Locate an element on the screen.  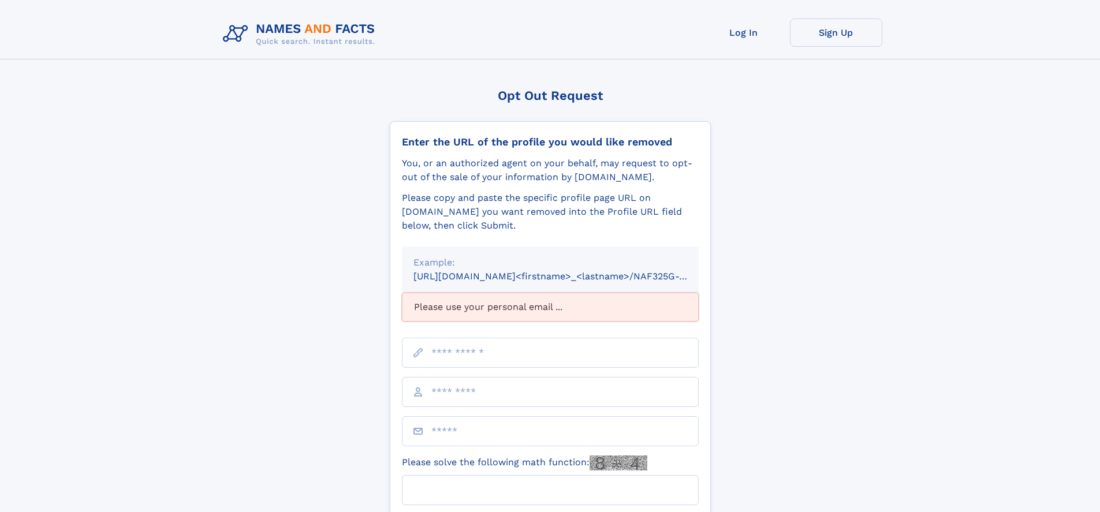
div: Example: is located at coordinates (550, 263).